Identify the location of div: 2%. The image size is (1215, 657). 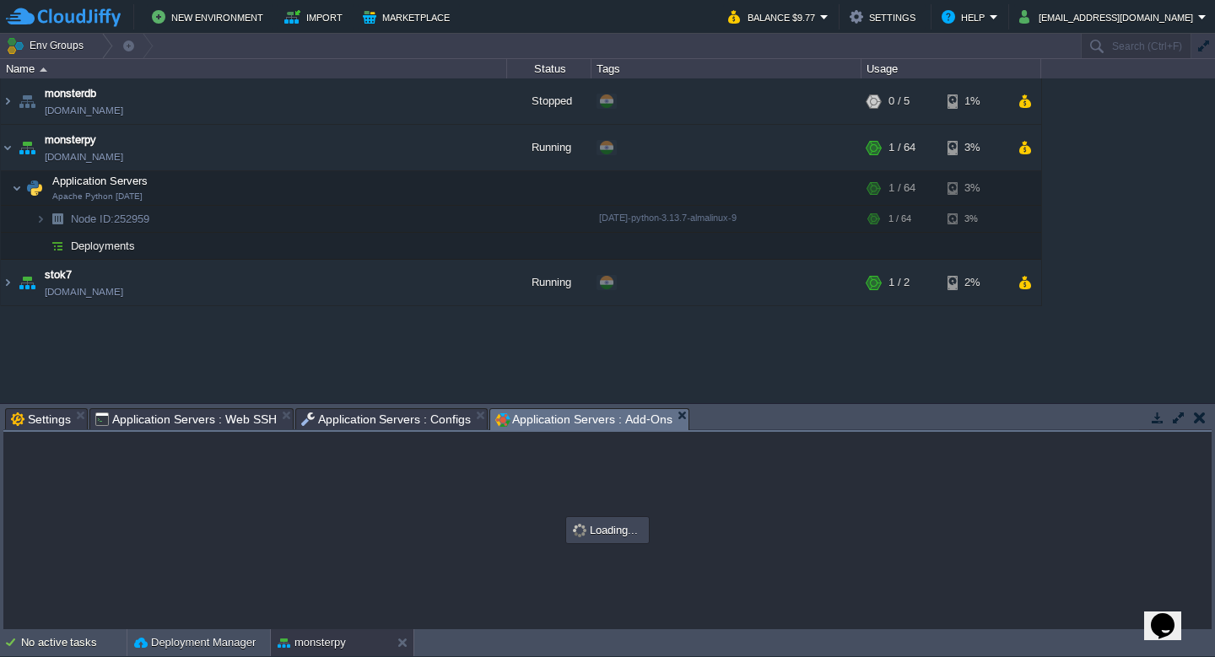
(975, 283).